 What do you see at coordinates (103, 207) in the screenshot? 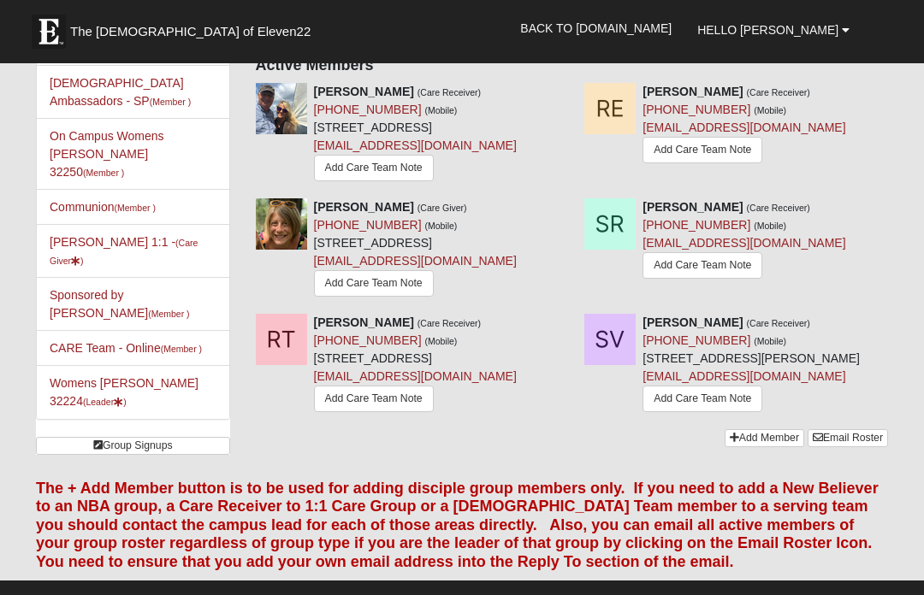
I see `a: Communion(Member )` at bounding box center [103, 207].